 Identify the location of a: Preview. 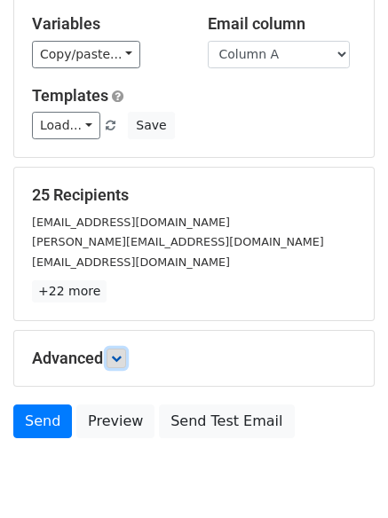
(115, 421).